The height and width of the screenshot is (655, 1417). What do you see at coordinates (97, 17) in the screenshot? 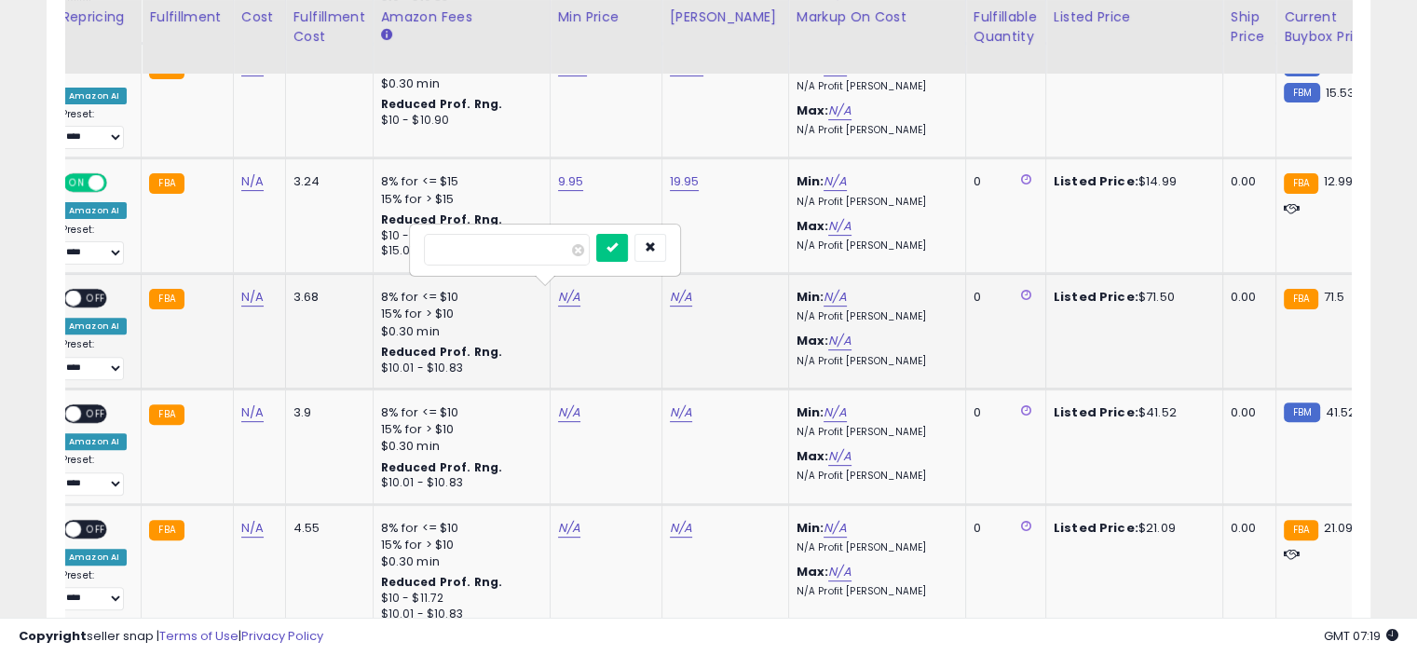
I see `div: Repricing` at bounding box center [97, 17].